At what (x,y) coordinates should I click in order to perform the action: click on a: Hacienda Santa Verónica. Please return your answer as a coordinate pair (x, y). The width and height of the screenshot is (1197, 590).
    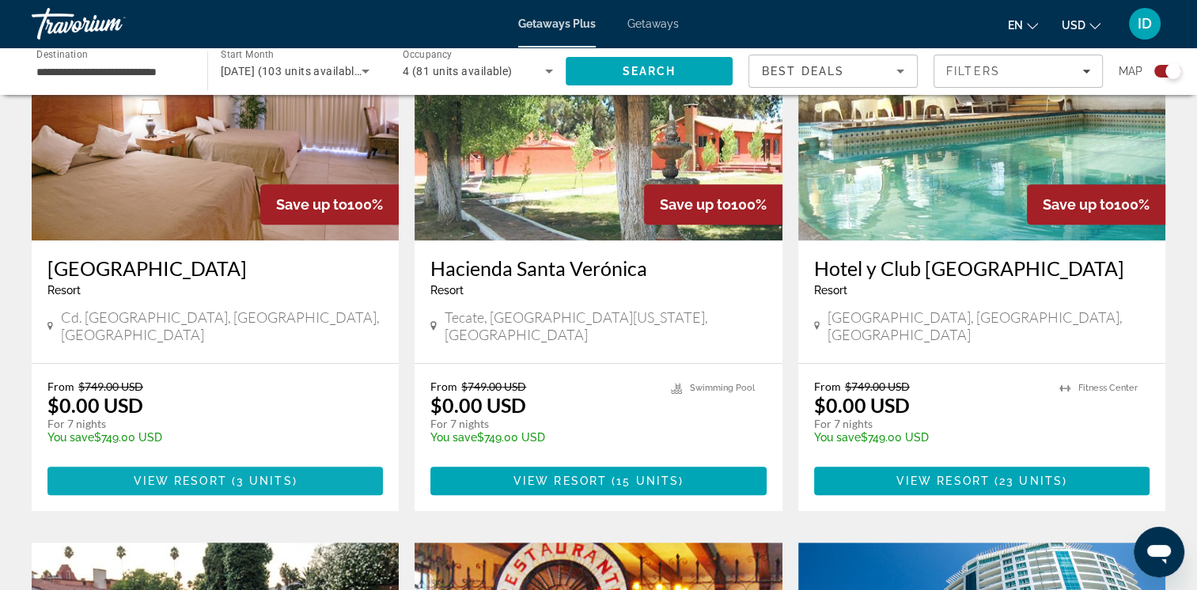
    Looking at the image, I should click on (598, 268).